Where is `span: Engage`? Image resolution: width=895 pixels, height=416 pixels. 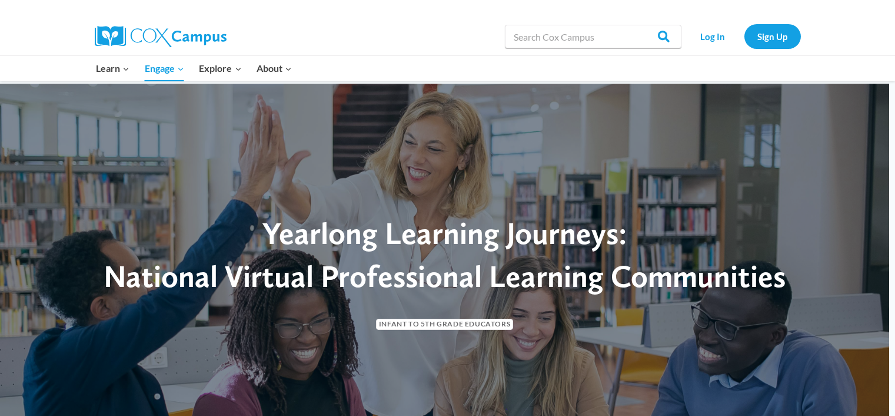 span: Engage is located at coordinates (164, 68).